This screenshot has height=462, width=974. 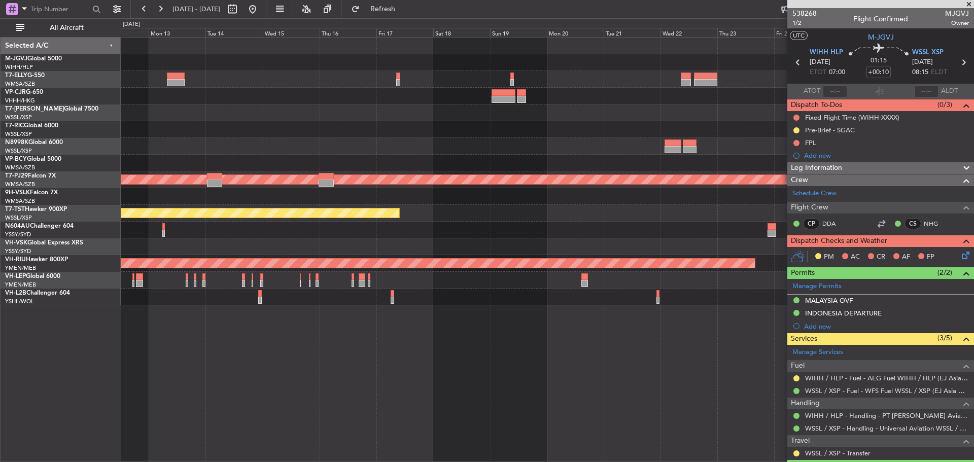 What do you see at coordinates (25, 76) in the screenshot?
I see `a: T7-ELLYG-550` at bounding box center [25, 76].